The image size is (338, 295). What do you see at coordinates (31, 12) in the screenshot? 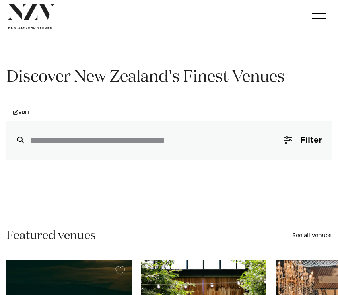
I see `img: nzv-logo.png` at bounding box center [31, 12].